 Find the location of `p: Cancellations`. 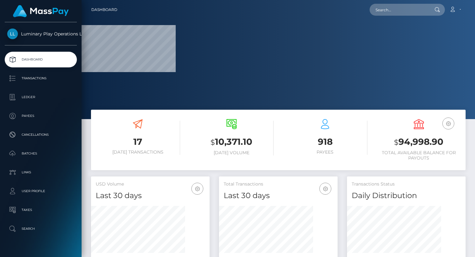

p: Cancellations is located at coordinates (41, 135).